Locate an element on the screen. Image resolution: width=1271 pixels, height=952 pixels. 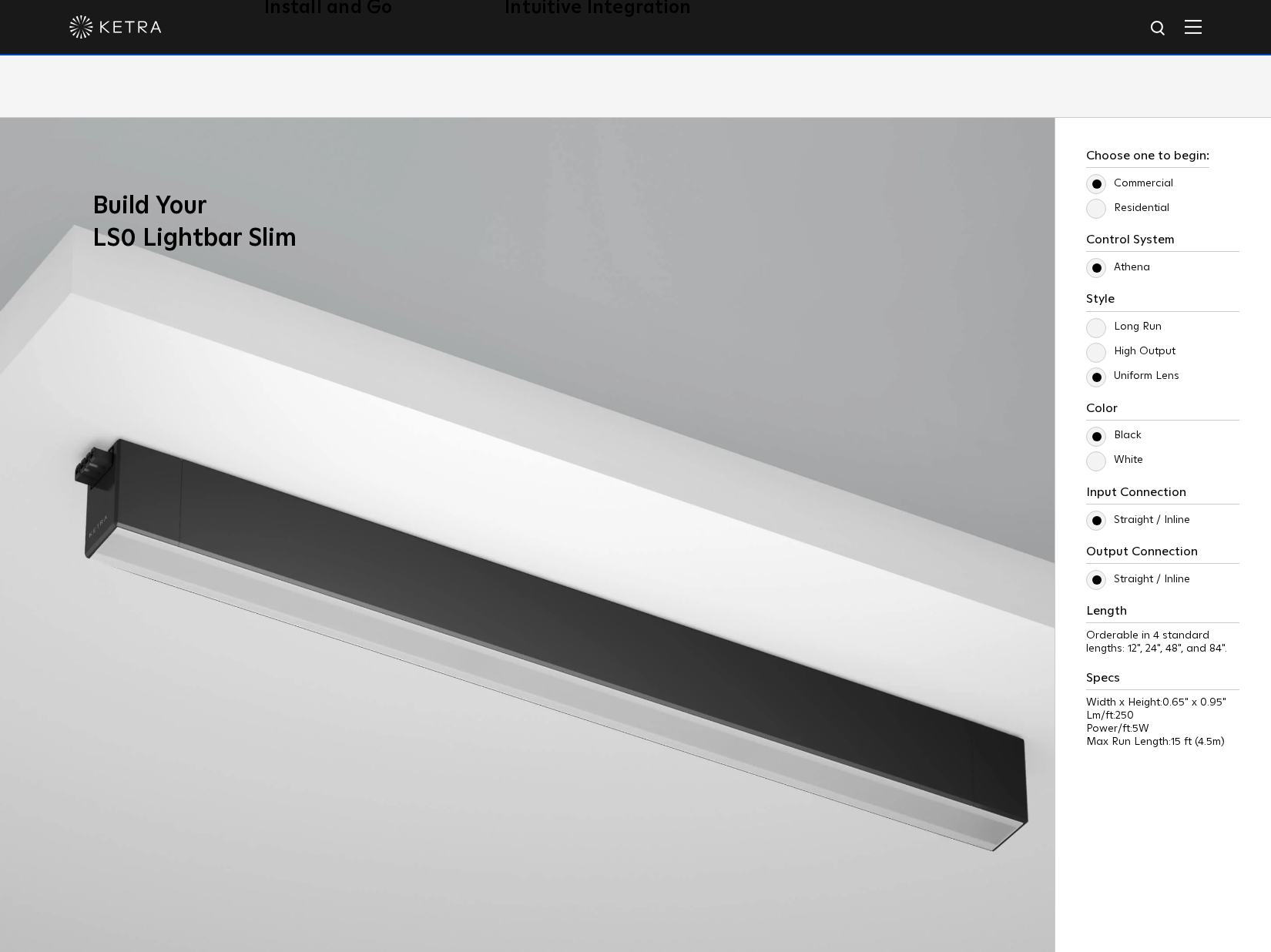
span: 250 is located at coordinates (1125, 716).